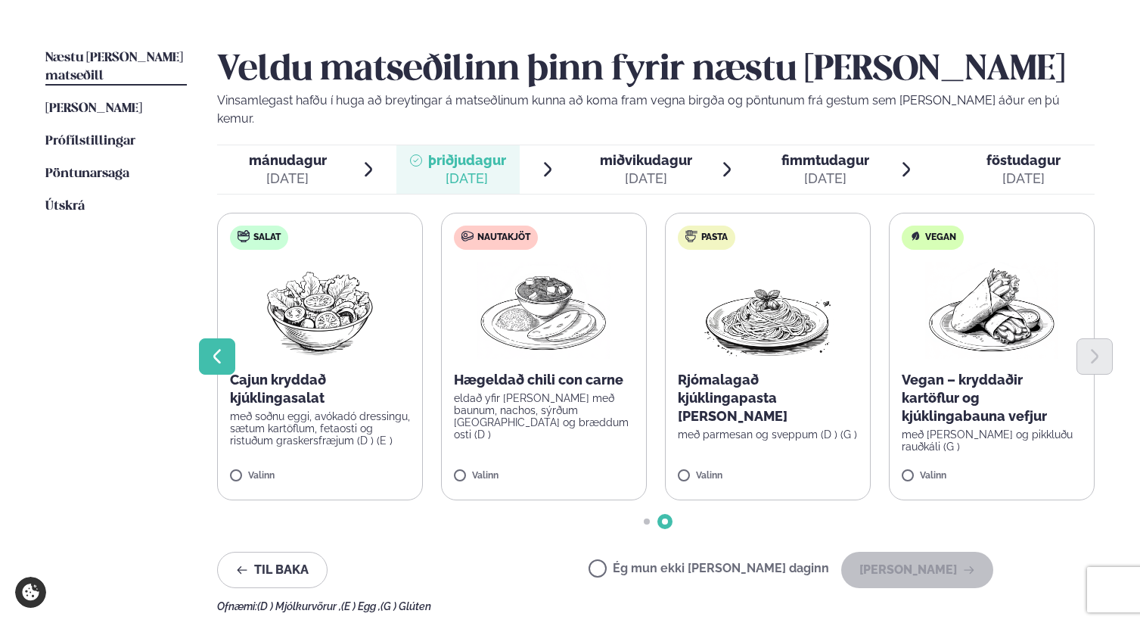 The width and height of the screenshot is (1140, 623). What do you see at coordinates (544, 310) in the screenshot?
I see `img: Curry-Rice-Naan.png` at bounding box center [544, 310].